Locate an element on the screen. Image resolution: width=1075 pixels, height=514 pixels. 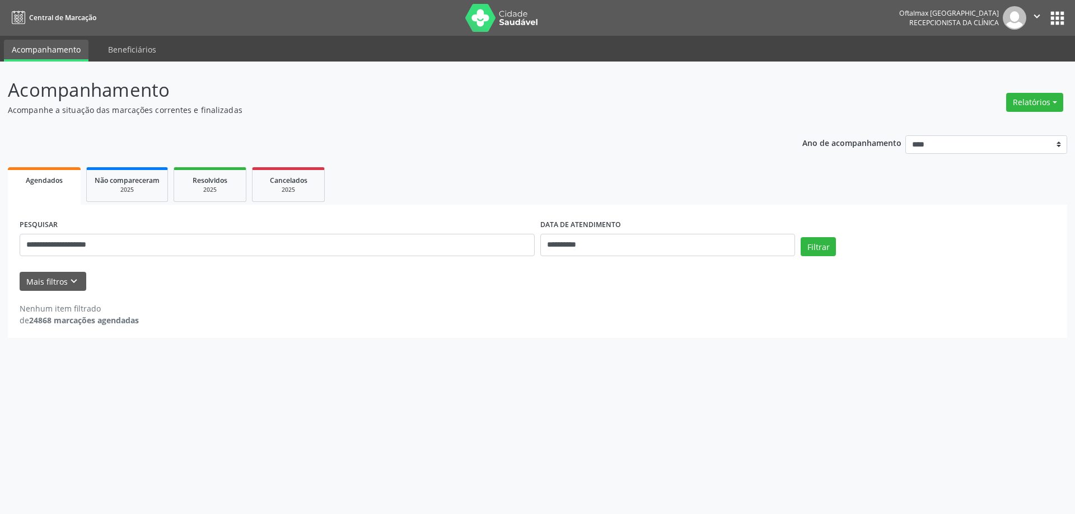
div: Nenhum item filtrado is located at coordinates (79, 308).